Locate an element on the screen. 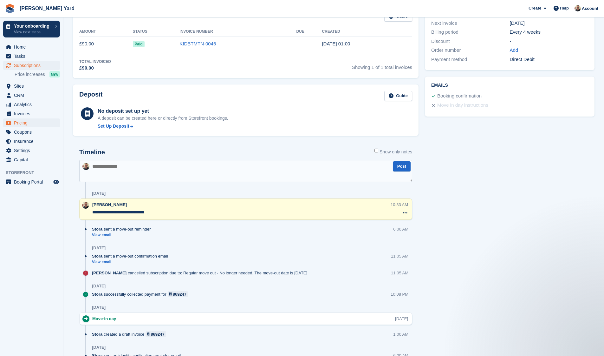 Image resolution: width=604 pixels, height=356 pixels. label: Show only notes is located at coordinates (393, 152).